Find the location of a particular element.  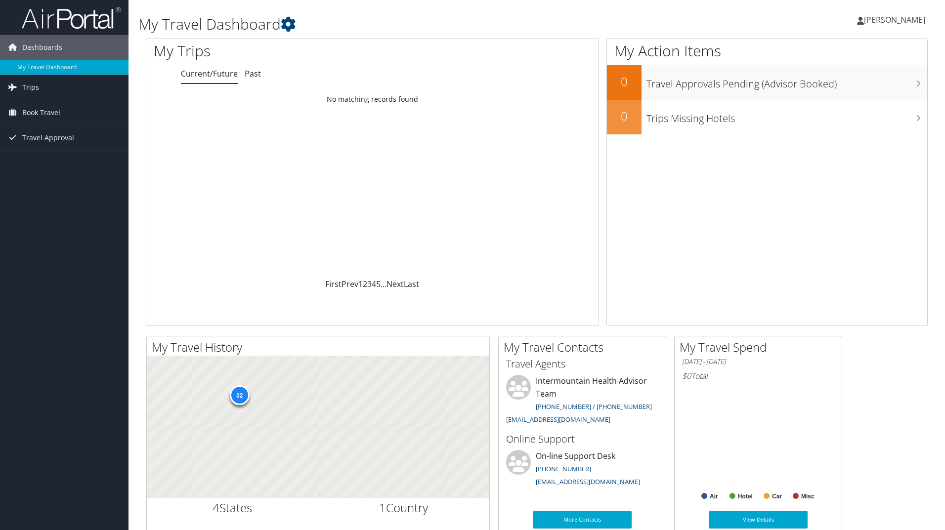

a: 0Trips Missing Hotels is located at coordinates (767, 117).